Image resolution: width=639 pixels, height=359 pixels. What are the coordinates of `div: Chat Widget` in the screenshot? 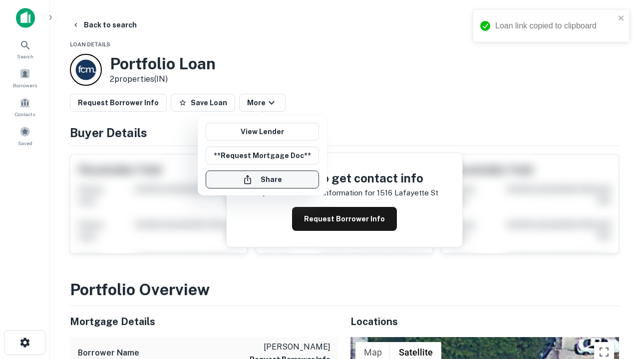 It's located at (614, 304).